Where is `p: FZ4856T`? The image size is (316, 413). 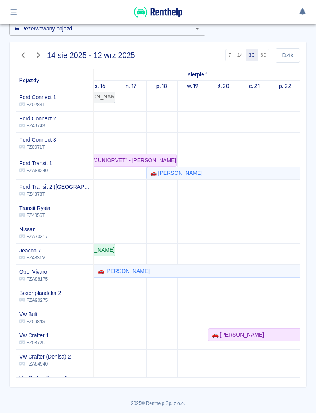
p: FZ4856T is located at coordinates (35, 216).